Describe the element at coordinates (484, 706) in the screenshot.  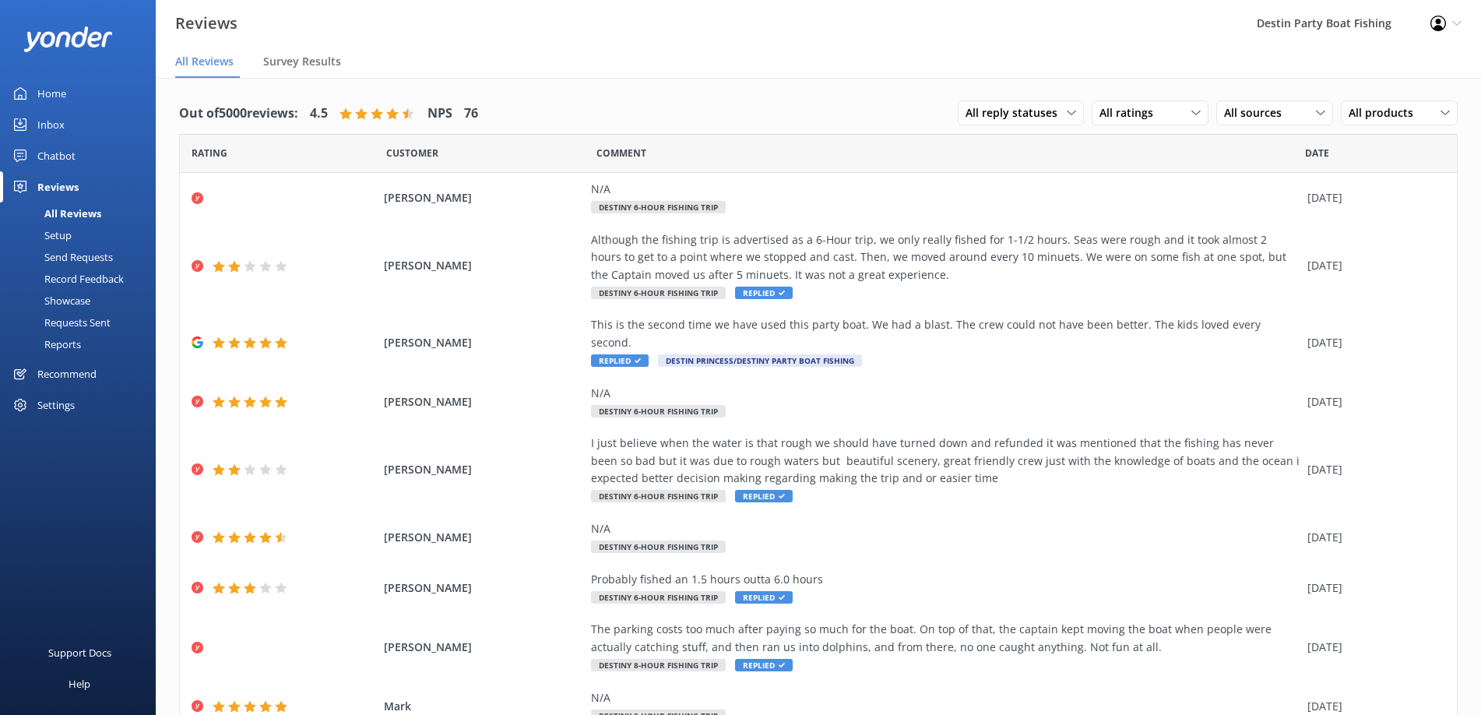
I see `span: Mark` at that location.